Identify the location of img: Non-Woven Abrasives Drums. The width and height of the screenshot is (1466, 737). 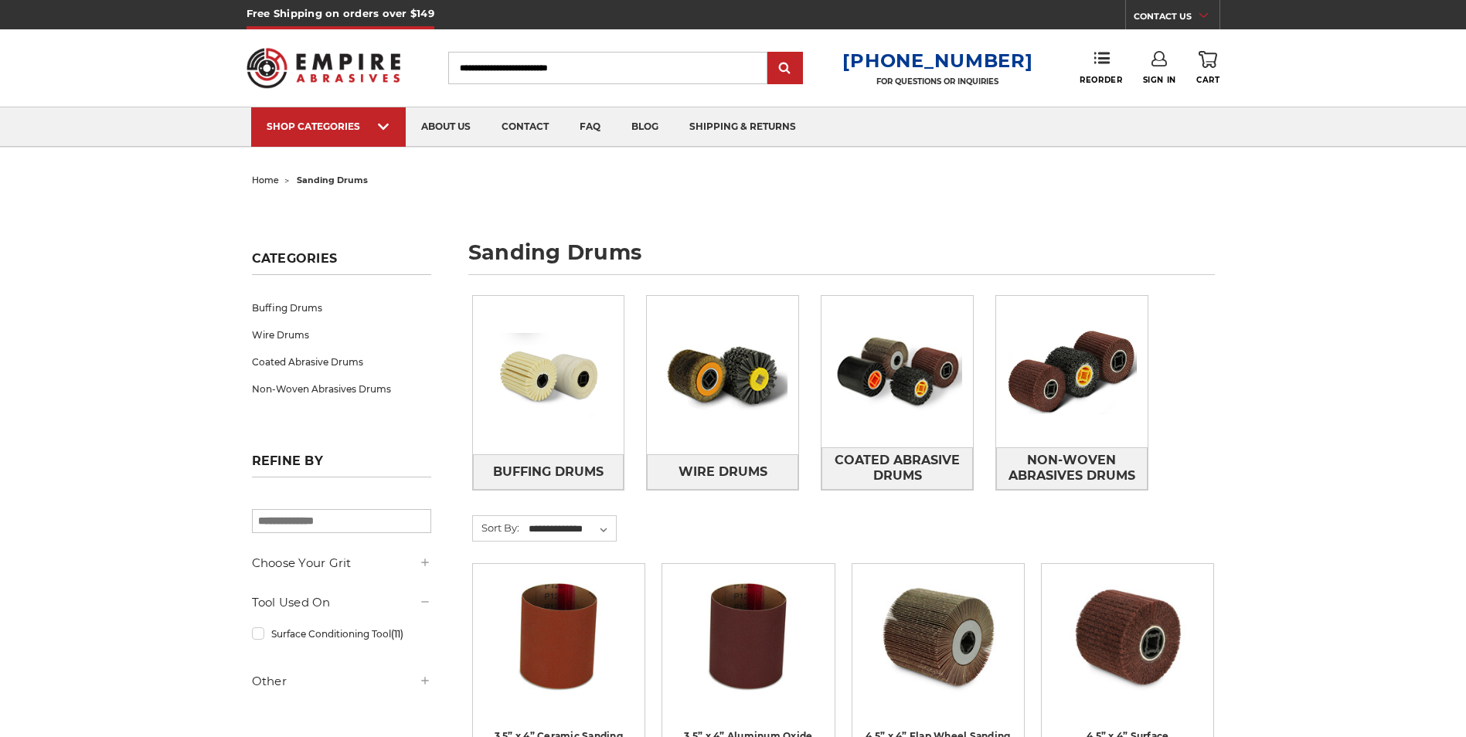
(1072, 372).